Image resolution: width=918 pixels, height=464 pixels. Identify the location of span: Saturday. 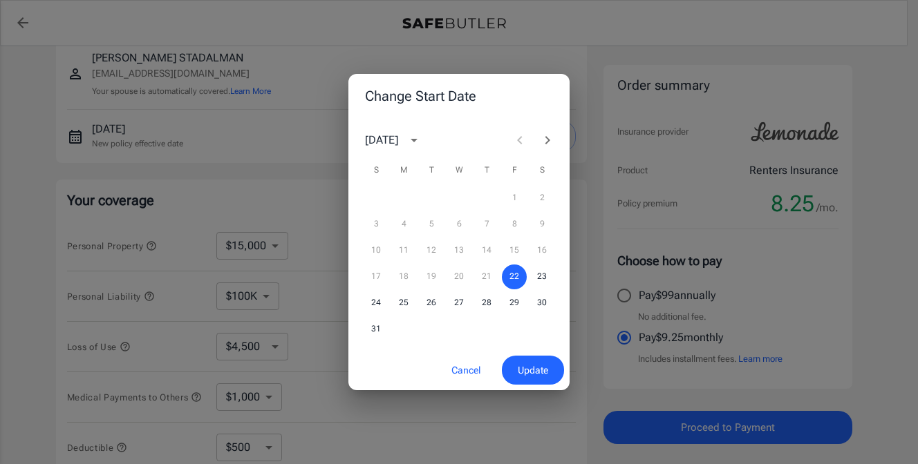
(542, 171).